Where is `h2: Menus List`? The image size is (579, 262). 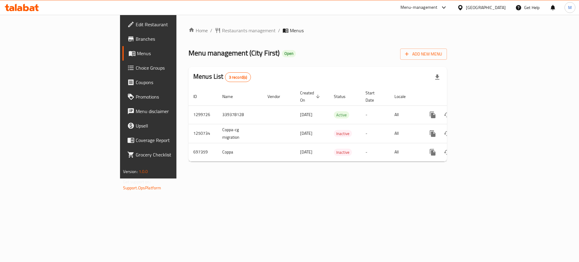 h2: Menus List is located at coordinates (222, 77).